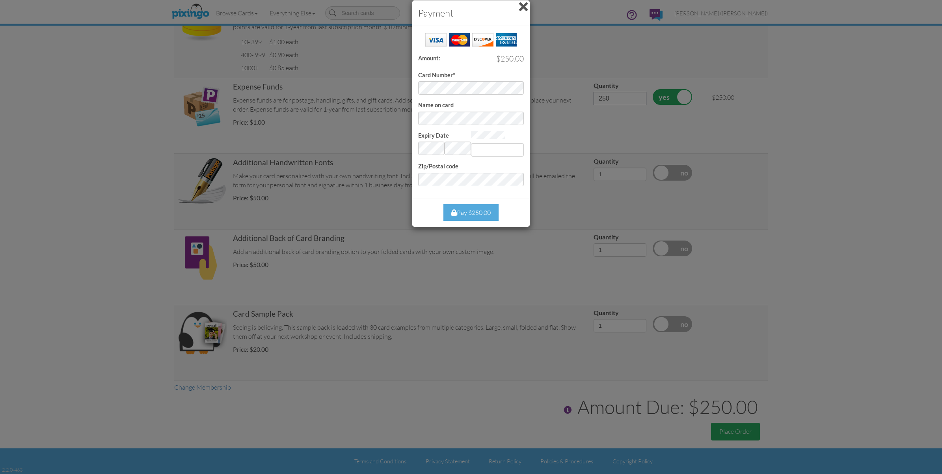 Image resolution: width=942 pixels, height=474 pixels. What do you see at coordinates (438, 166) in the screenshot?
I see `label: Zip/Postal code` at bounding box center [438, 166].